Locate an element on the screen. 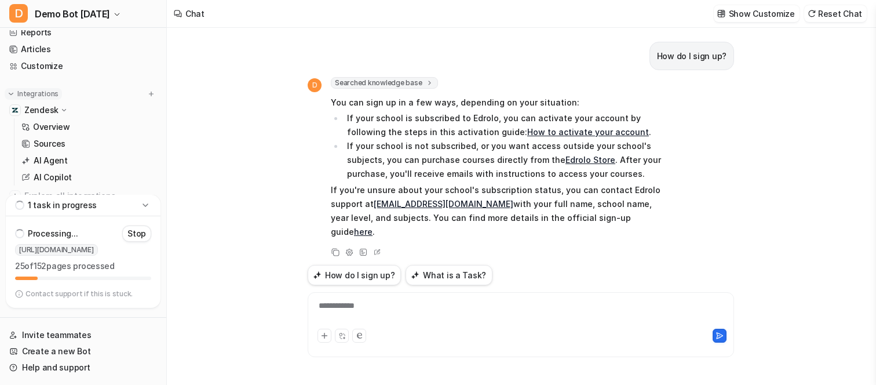 The height and width of the screenshot is (385, 876). button: Show Customize is located at coordinates (757, 13).